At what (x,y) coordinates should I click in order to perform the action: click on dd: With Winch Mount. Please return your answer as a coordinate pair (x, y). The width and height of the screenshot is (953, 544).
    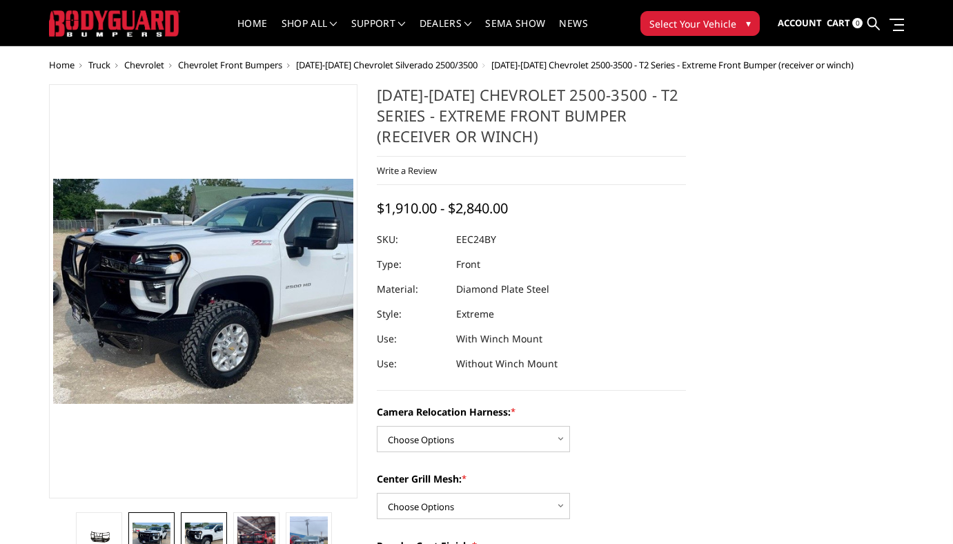
    Looking at the image, I should click on (499, 339).